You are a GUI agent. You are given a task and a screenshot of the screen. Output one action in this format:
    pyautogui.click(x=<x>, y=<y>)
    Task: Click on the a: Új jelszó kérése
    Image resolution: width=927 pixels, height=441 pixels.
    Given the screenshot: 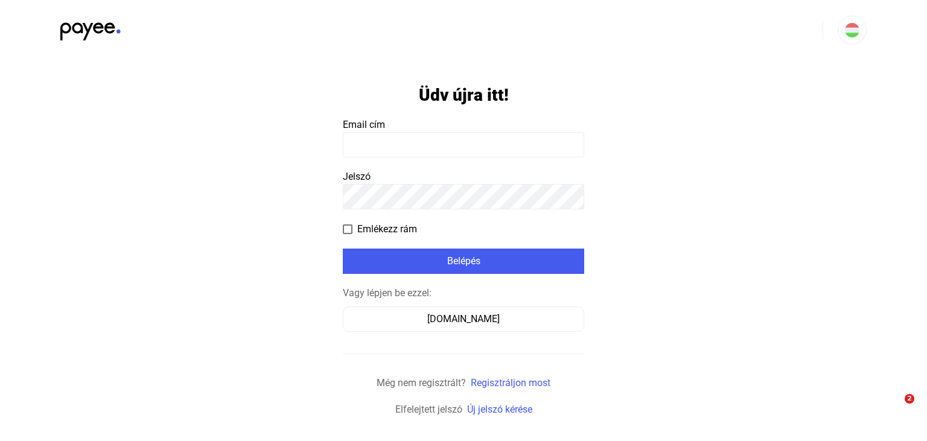 What is the action you would take?
    pyautogui.click(x=500, y=409)
    